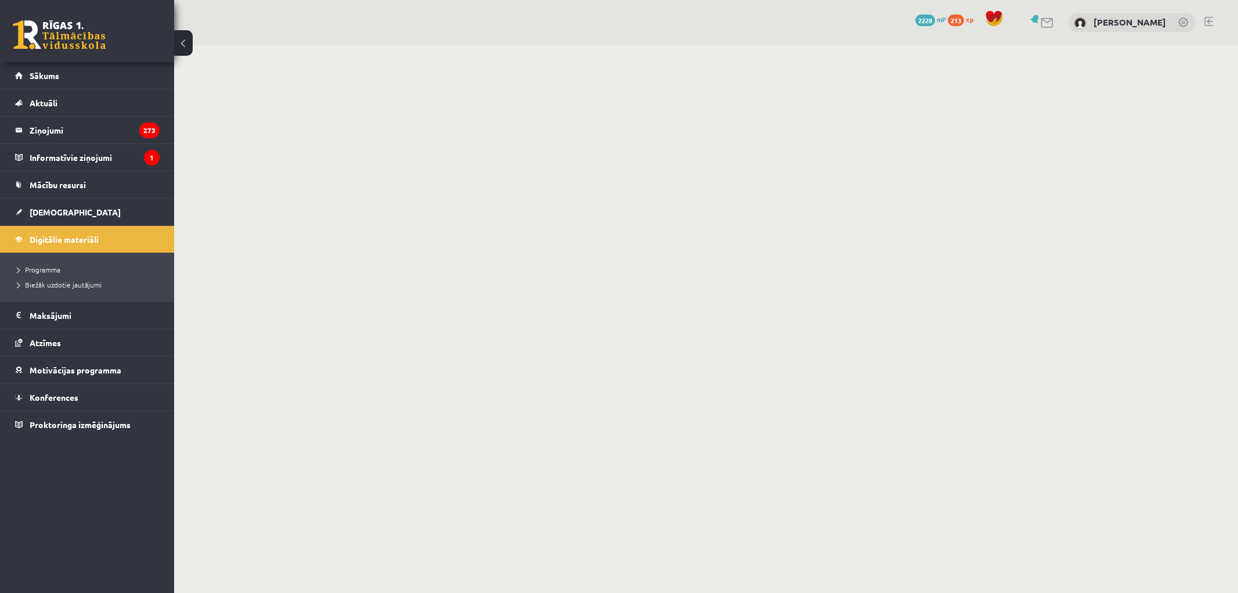 The width and height of the screenshot is (1238, 593). I want to click on span: Proktoringa izmēģinājums, so click(80, 424).